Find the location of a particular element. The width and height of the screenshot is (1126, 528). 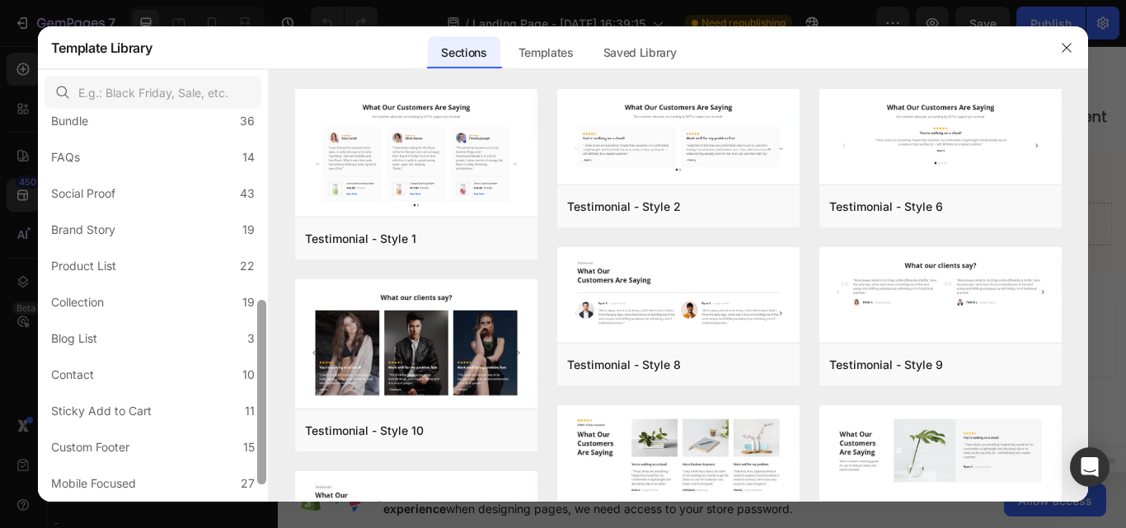

div: Choose templates is located at coordinates (367, 337).